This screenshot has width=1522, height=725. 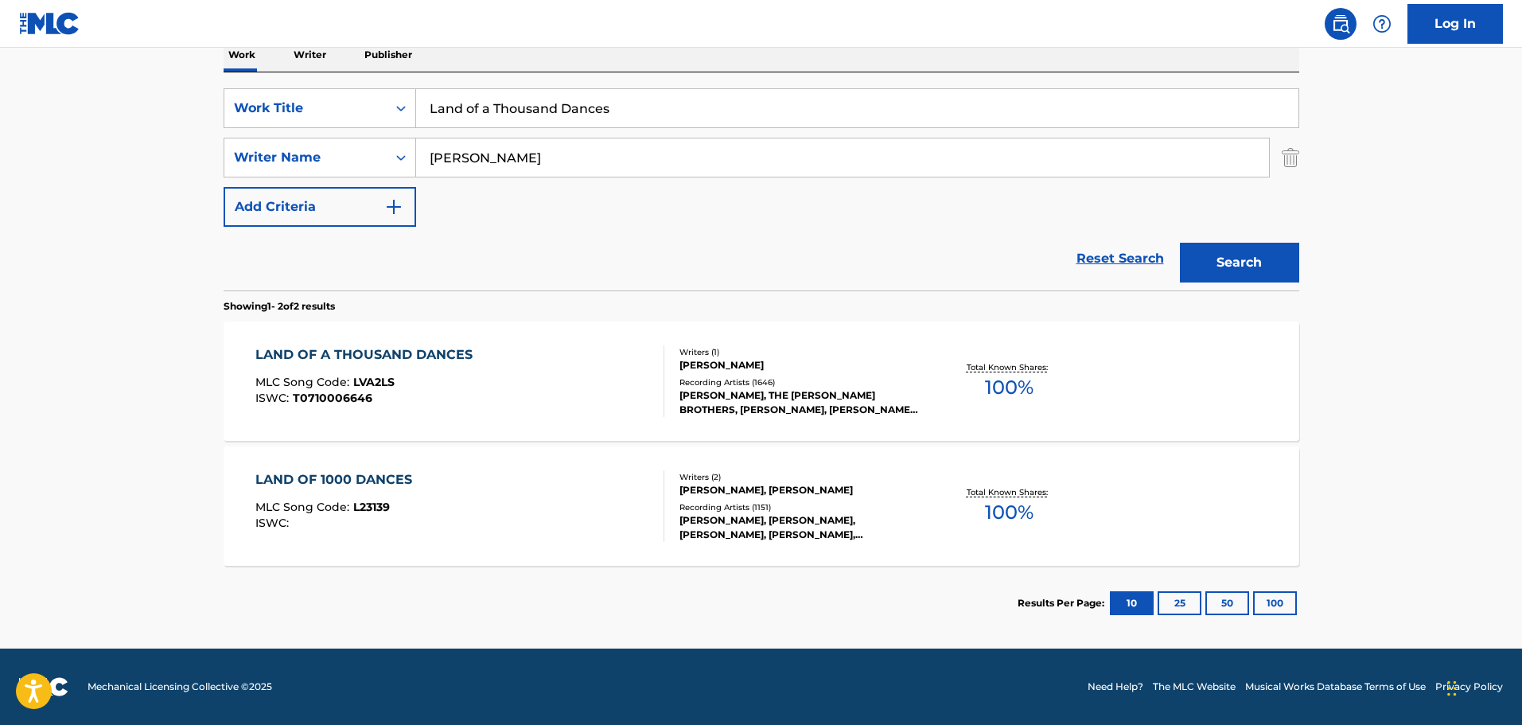 What do you see at coordinates (1340, 24) in the screenshot?
I see `img: search` at bounding box center [1340, 24].